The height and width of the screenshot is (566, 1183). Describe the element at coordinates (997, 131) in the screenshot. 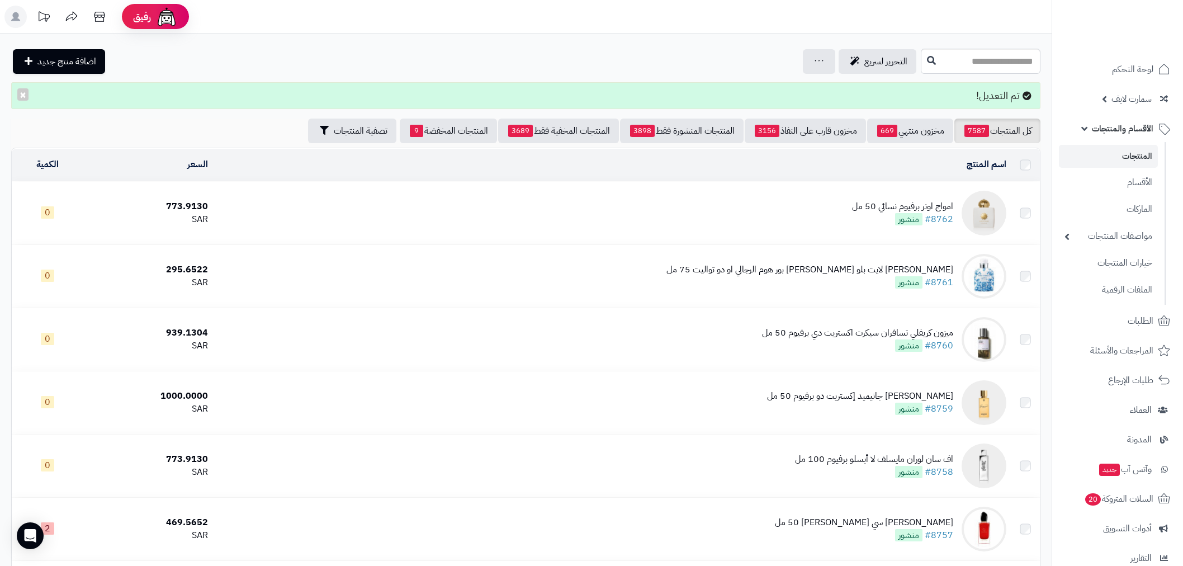

I see `a: كل المنتجات7587` at that location.